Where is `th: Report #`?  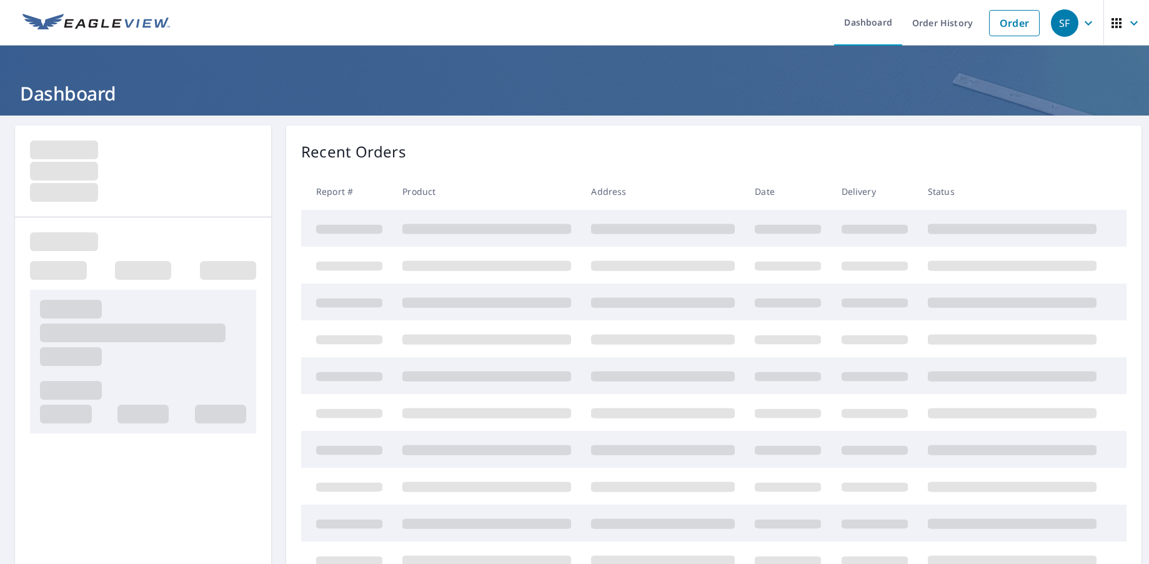
th: Report # is located at coordinates (347, 191).